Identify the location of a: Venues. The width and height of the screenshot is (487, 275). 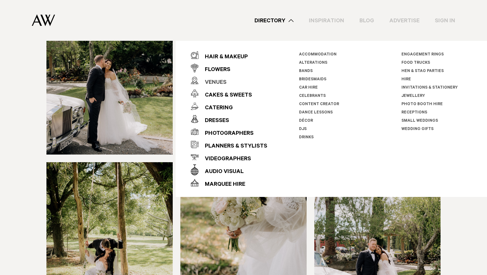
(229, 81).